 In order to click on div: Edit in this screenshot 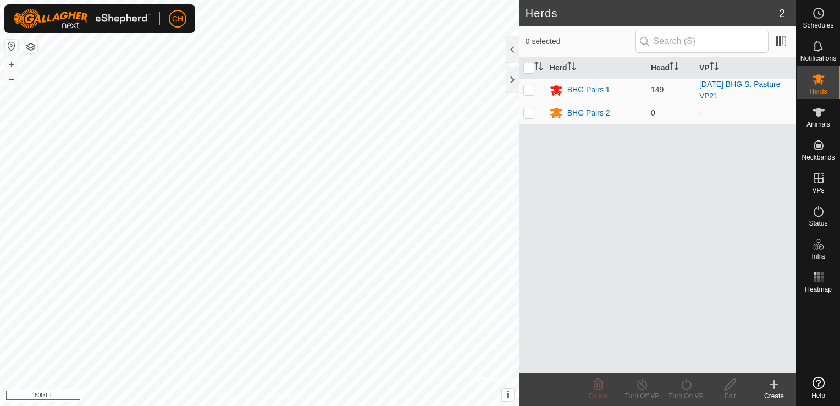, I will do `click(730, 396)`.